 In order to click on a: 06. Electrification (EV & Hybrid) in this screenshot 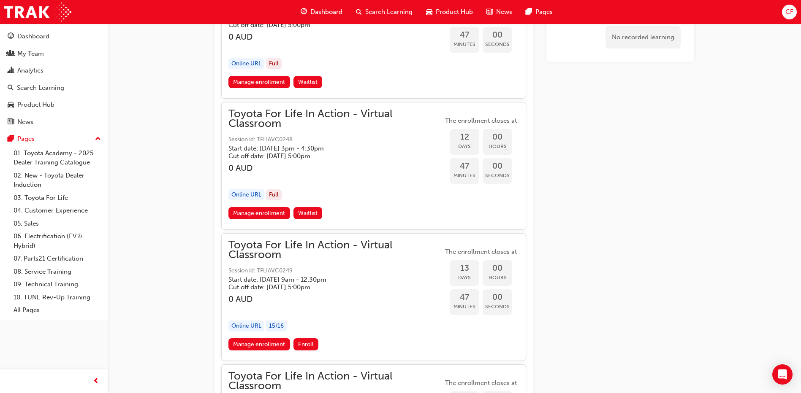, I will do `click(57, 241)`.